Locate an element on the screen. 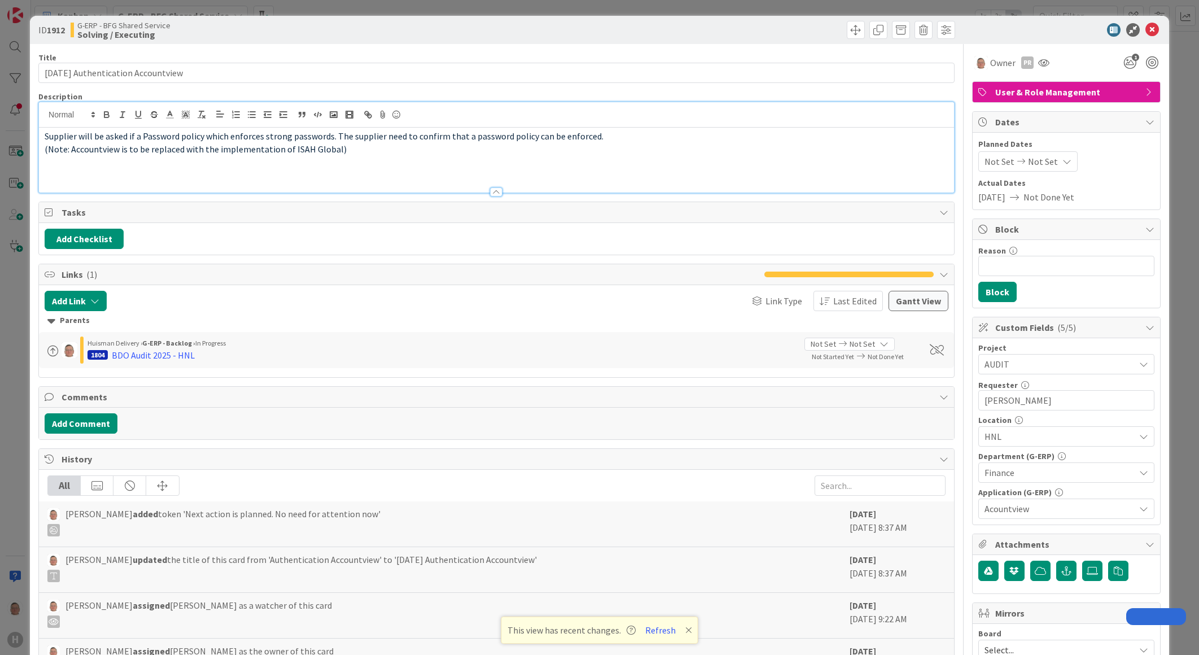  div: Project is located at coordinates (1066, 348).